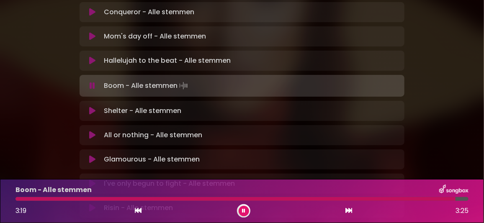  Describe the element at coordinates (462, 211) in the screenshot. I see `span: 3:25` at that location.